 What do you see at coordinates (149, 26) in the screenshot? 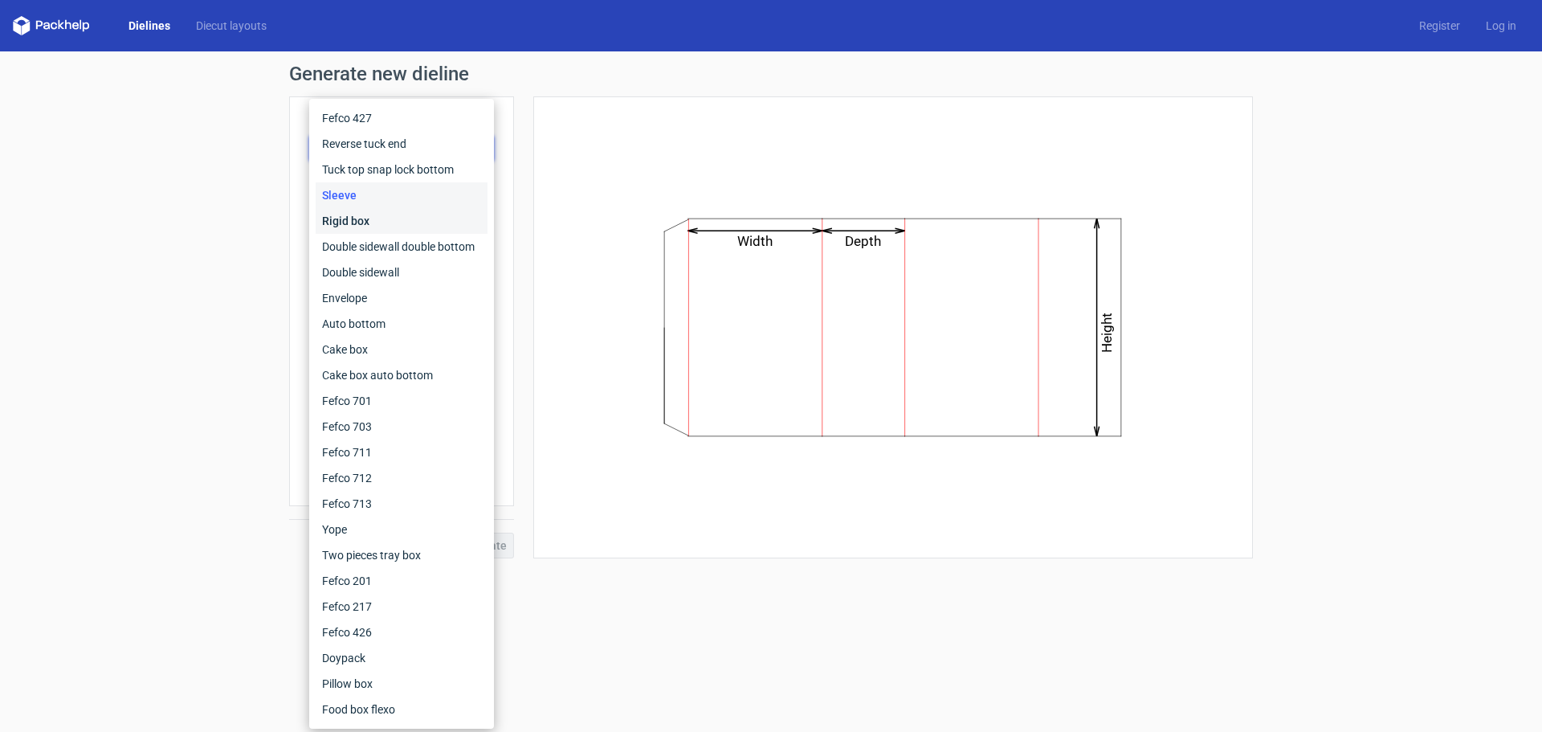
I see `a: Dielines` at bounding box center [149, 26].